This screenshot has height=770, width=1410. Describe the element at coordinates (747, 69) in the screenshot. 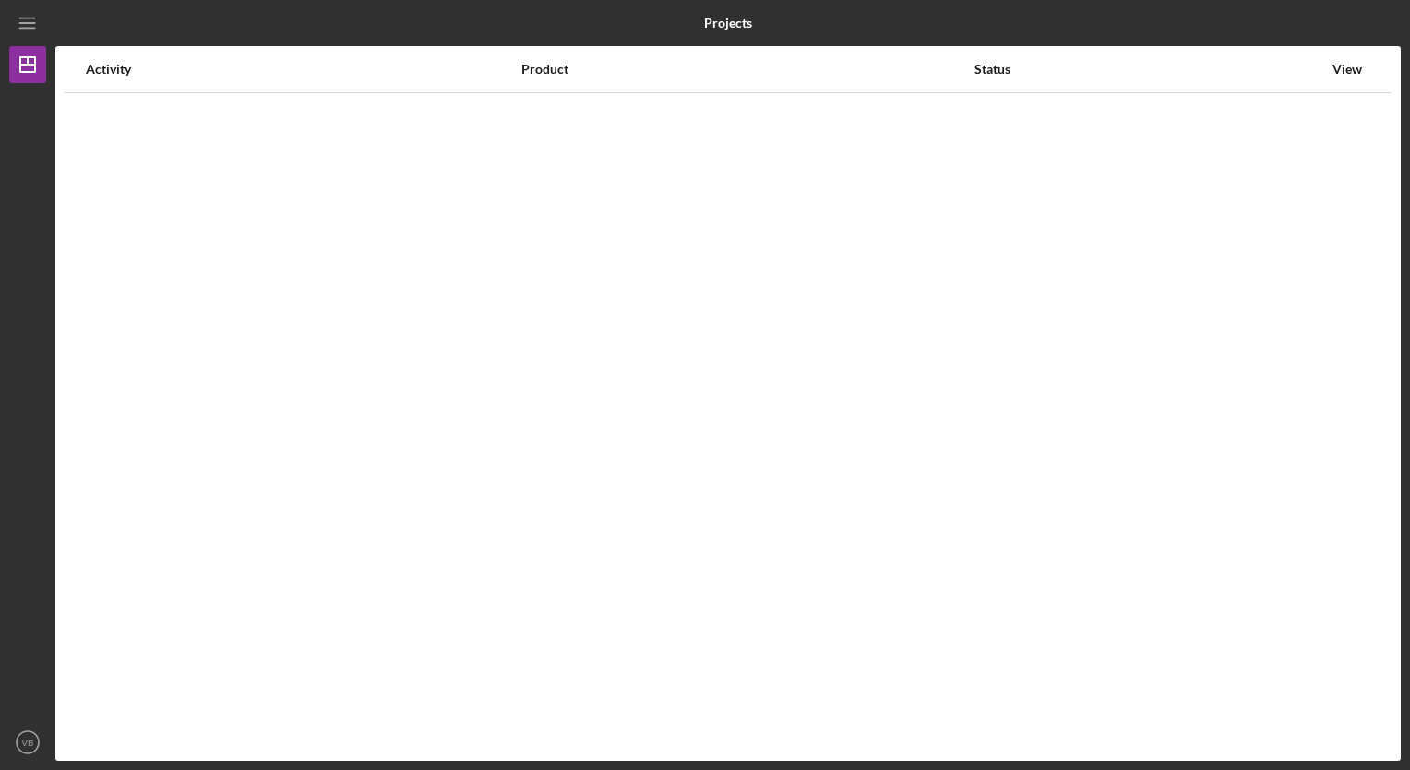

I see `div: Product` at that location.